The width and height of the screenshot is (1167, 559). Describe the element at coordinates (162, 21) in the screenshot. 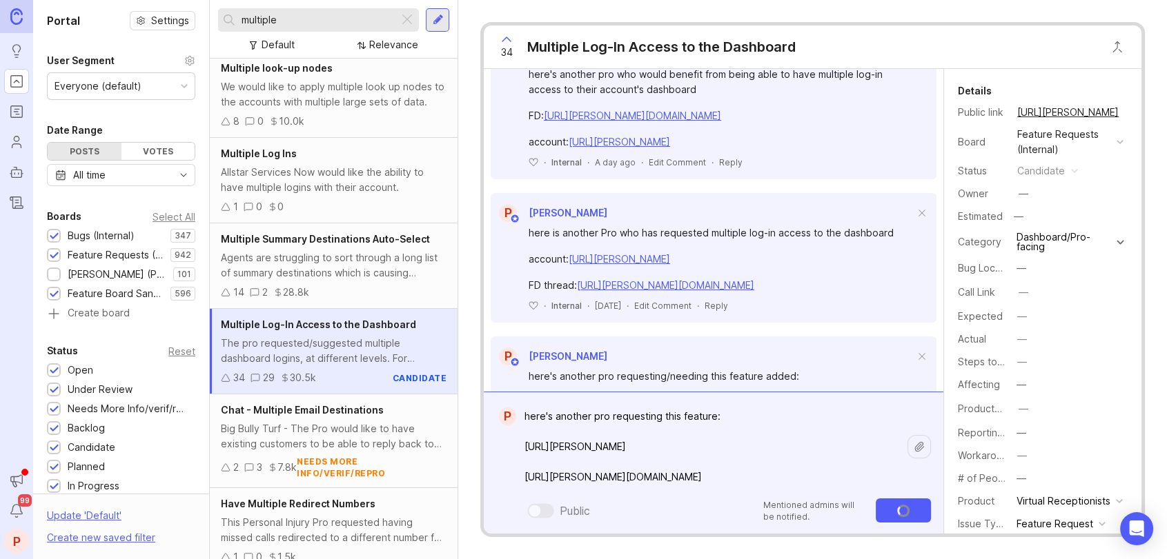

I see `a: Settings` at that location.